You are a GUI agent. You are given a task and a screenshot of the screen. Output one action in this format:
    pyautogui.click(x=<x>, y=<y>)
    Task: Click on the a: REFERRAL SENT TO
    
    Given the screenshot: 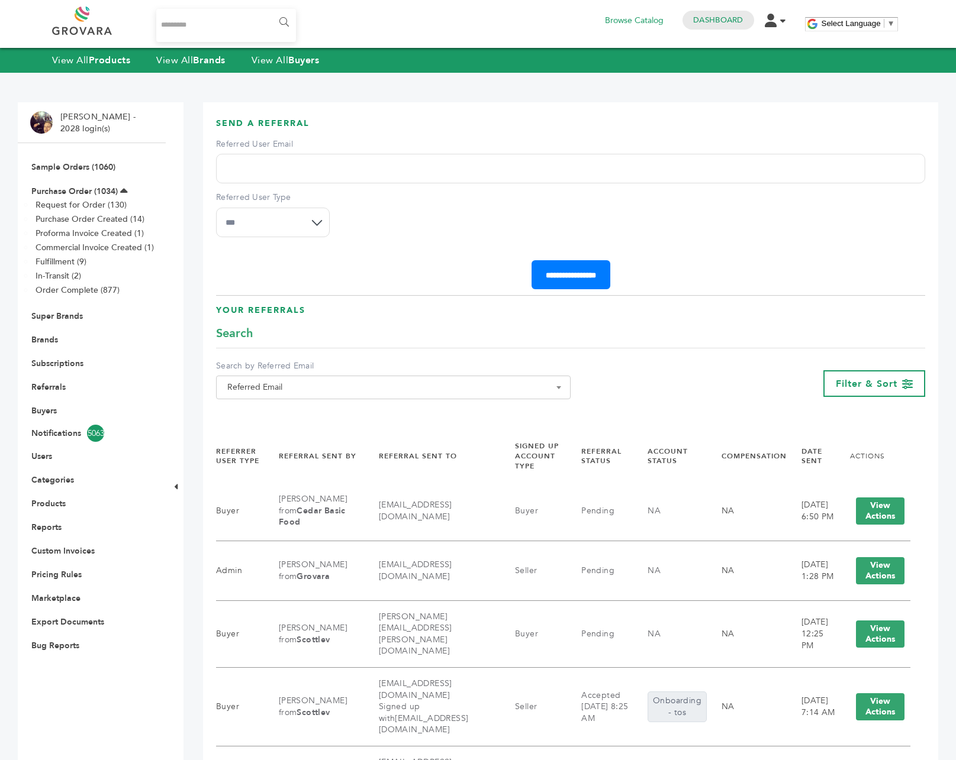 What is the action you would take?
    pyautogui.click(x=418, y=456)
    